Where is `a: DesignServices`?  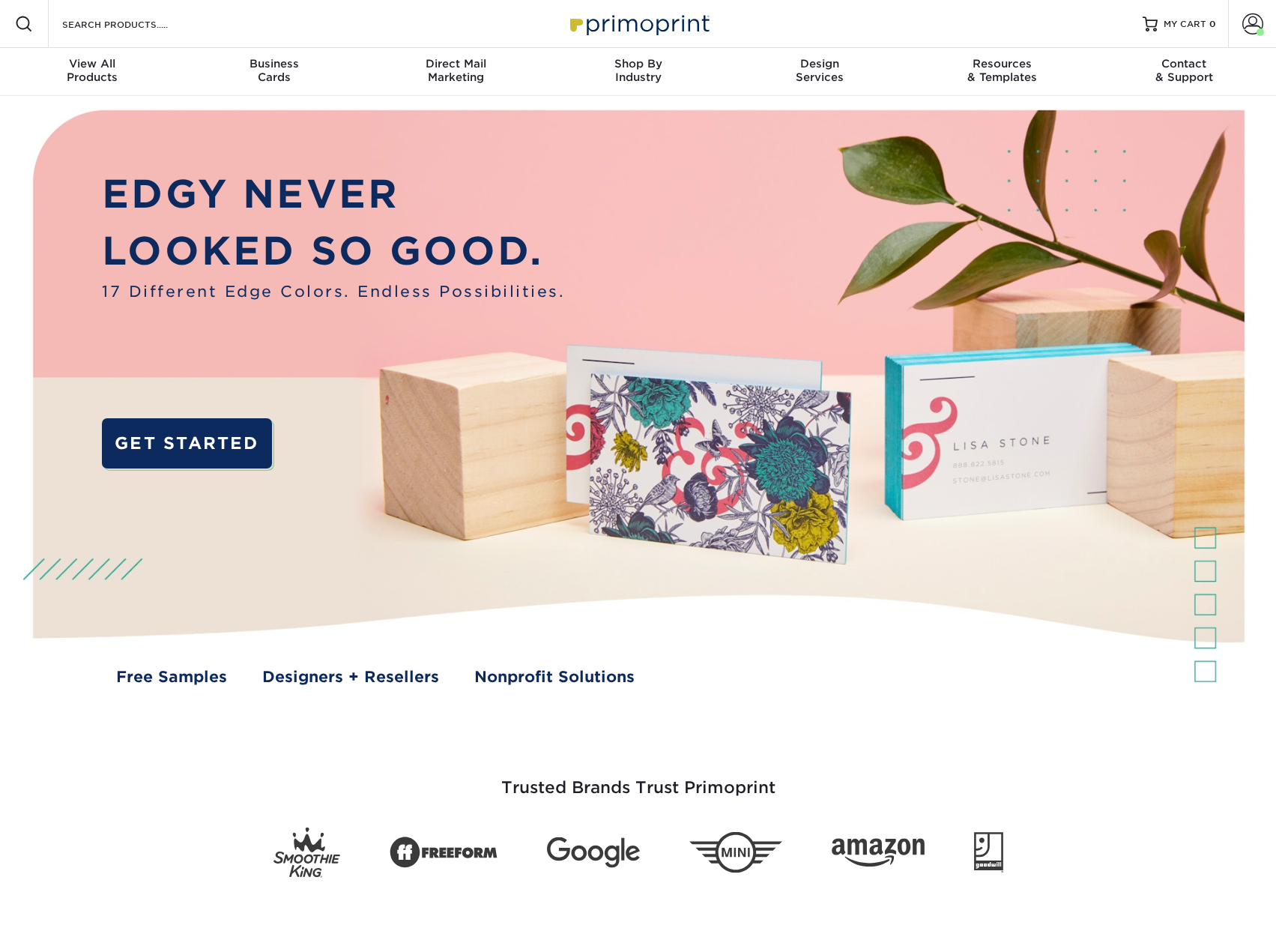
a: DesignServices is located at coordinates (820, 72).